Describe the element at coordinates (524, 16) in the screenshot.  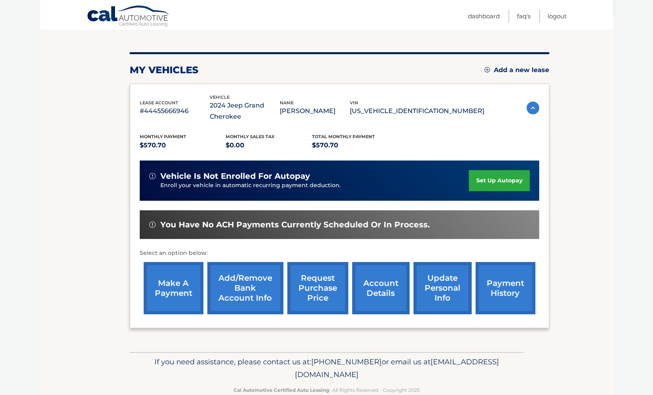
I see `a: FAQ's` at that location.